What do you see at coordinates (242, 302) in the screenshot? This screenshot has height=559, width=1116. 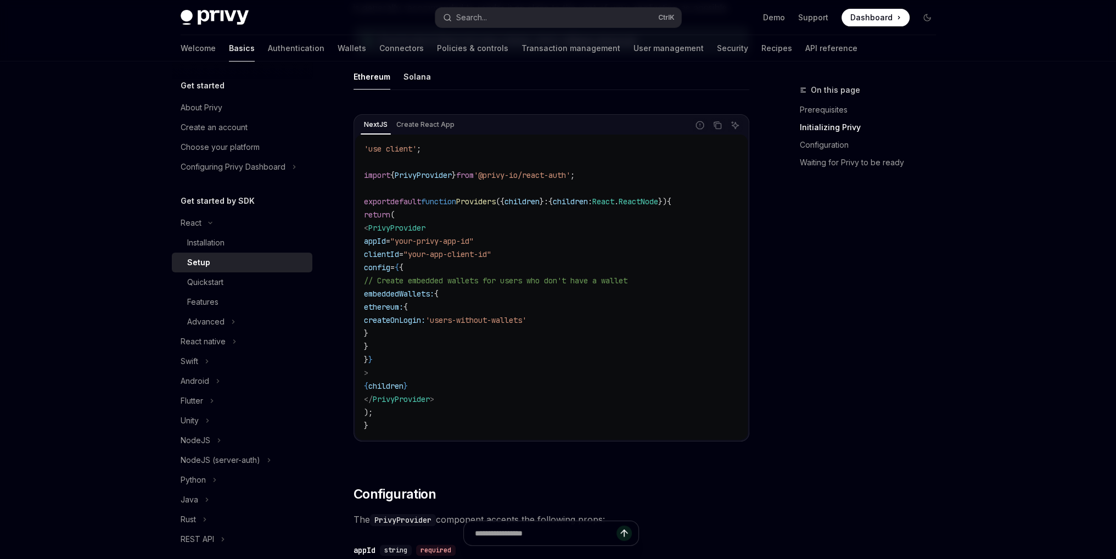 I see `a: Features` at bounding box center [242, 302].